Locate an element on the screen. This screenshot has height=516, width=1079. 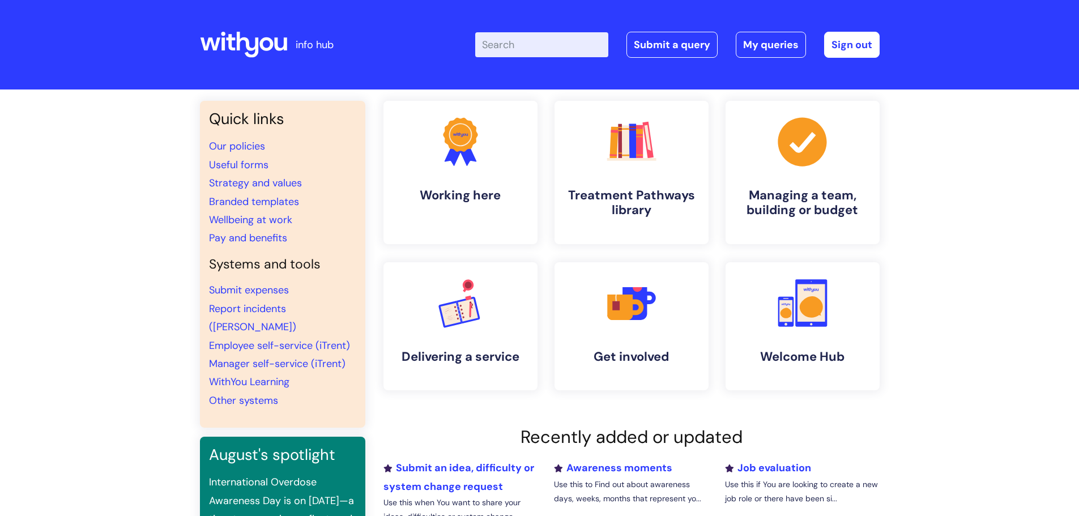
a: Employee self-service (iTrent) is located at coordinates (279, 346).